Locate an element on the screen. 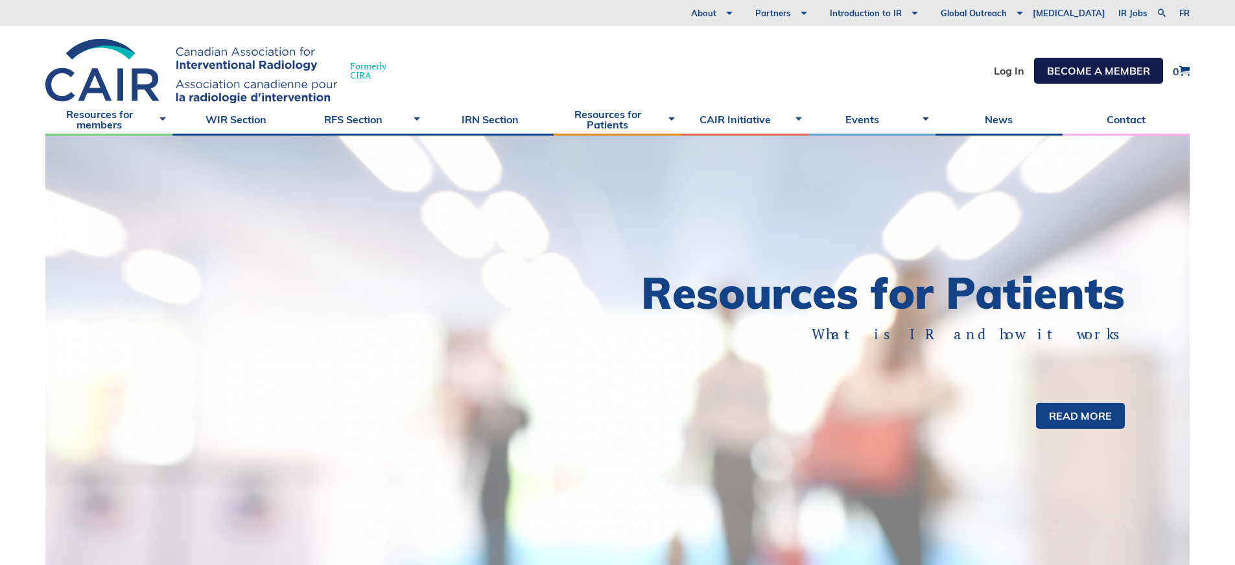 The width and height of the screenshot is (1235, 565). a: FormerlyCIRA is located at coordinates (222, 71).